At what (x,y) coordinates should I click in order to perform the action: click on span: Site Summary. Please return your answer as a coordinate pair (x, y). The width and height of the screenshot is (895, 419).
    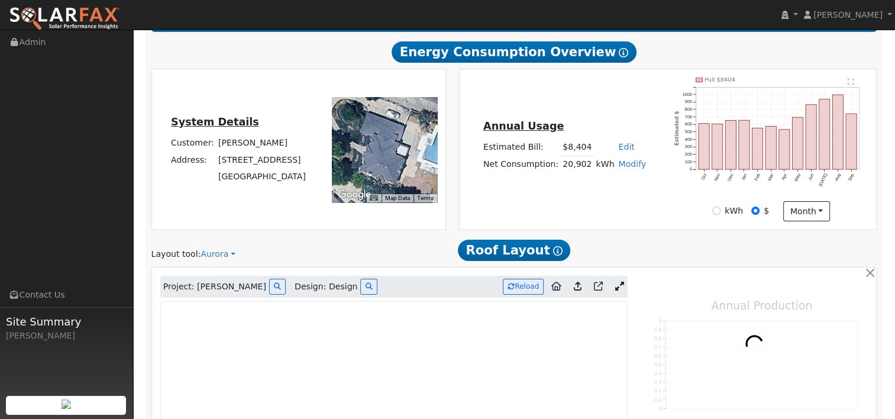
    Looking at the image, I should click on (66, 321).